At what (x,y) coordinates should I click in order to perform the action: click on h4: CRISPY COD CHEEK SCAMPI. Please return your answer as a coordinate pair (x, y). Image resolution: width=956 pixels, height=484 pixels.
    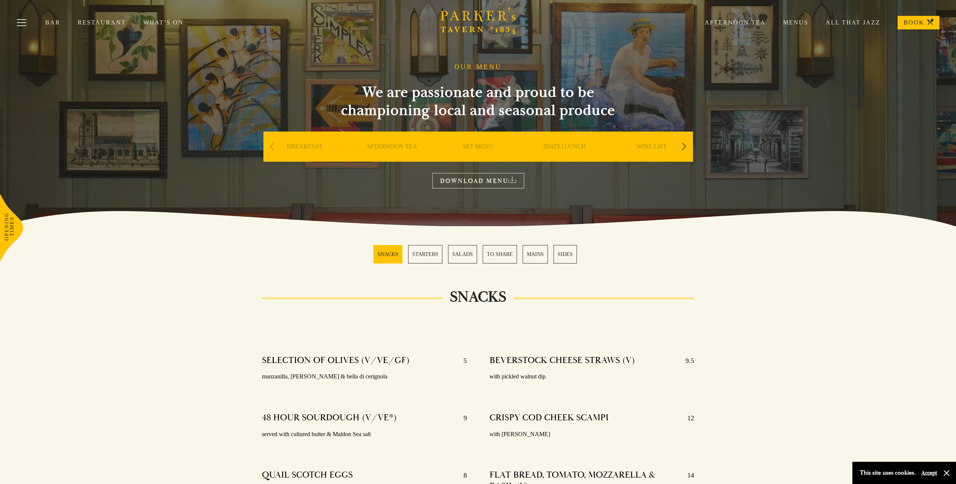
    Looking at the image, I should click on (549, 418).